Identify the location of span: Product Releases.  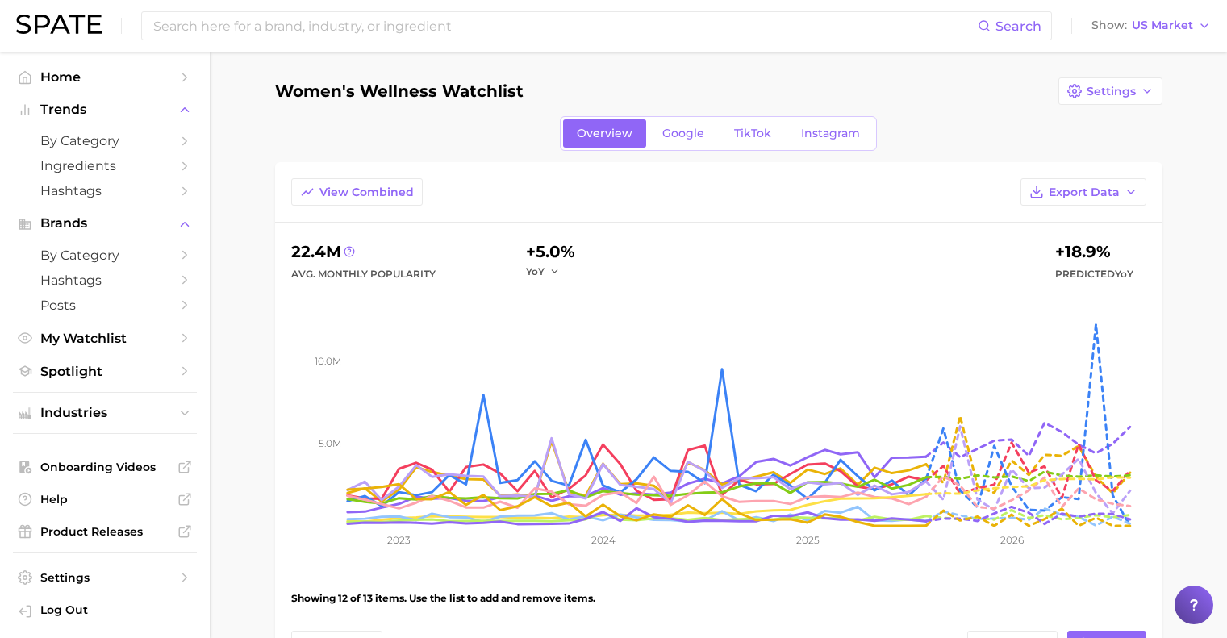
(105, 532).